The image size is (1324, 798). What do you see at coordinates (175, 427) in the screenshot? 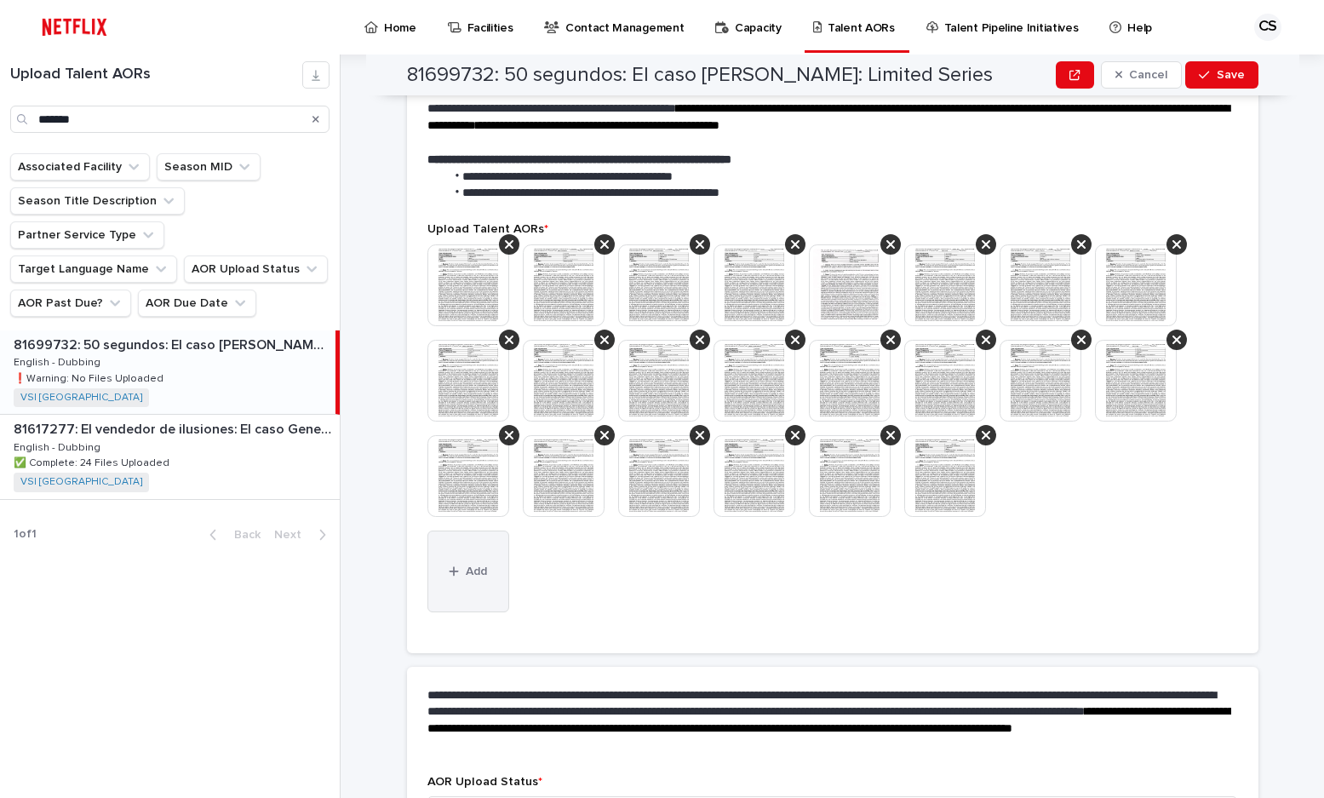
I see `p: 81617277: El vendedor de ilusiones: El caso Generación Zoe` at bounding box center [175, 427].